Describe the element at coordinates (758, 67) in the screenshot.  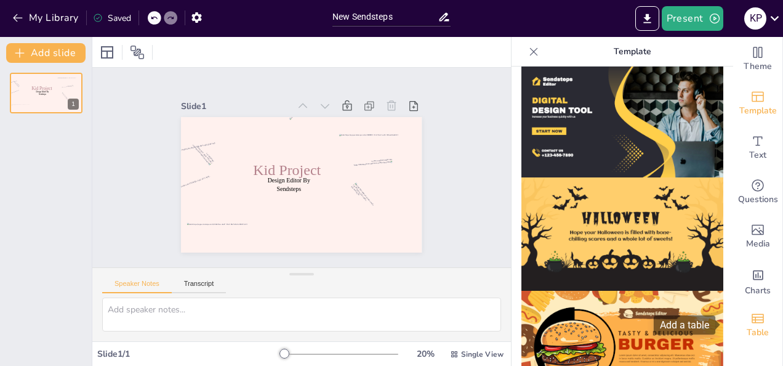
I see `span: Theme` at that location.